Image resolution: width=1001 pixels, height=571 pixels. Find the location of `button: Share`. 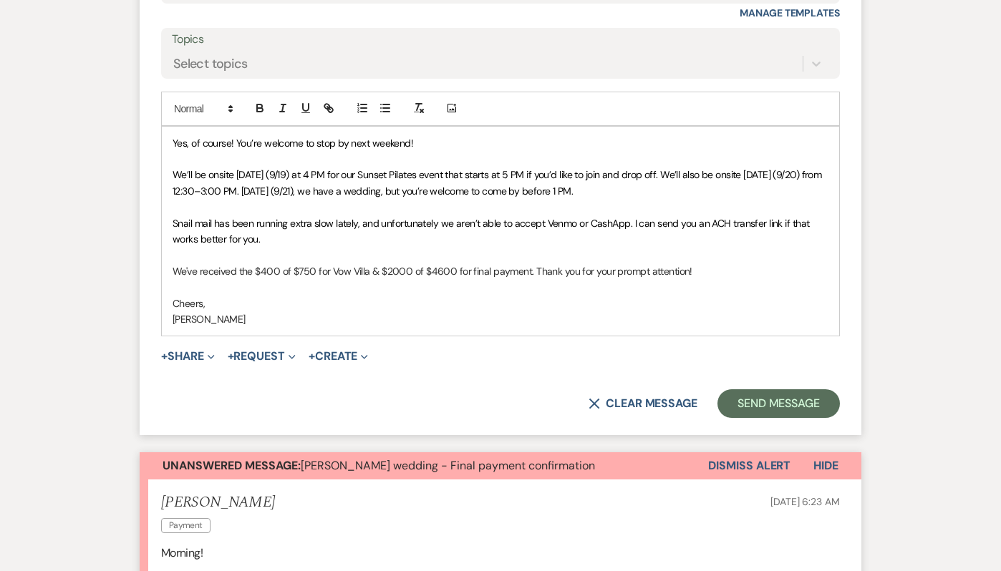

button: Share is located at coordinates (188, 357).